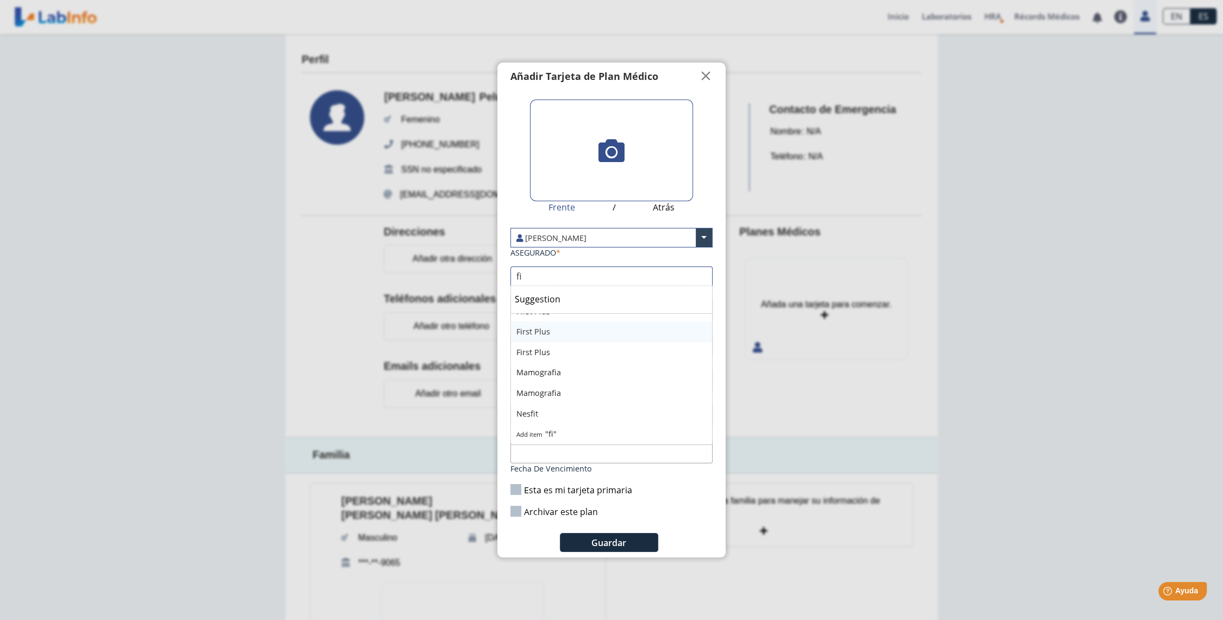  What do you see at coordinates (562, 208) in the screenshot?
I see `span: Frente` at bounding box center [562, 208].